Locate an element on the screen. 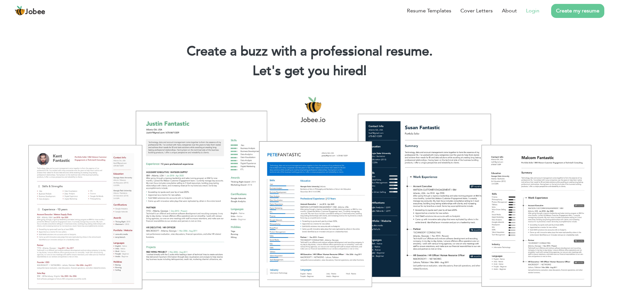  img: jobee.io is located at coordinates (20, 11).